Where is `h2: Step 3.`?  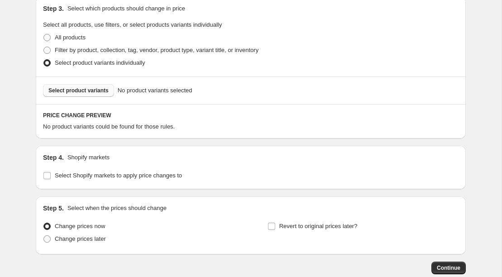
h2: Step 3. is located at coordinates (53, 9).